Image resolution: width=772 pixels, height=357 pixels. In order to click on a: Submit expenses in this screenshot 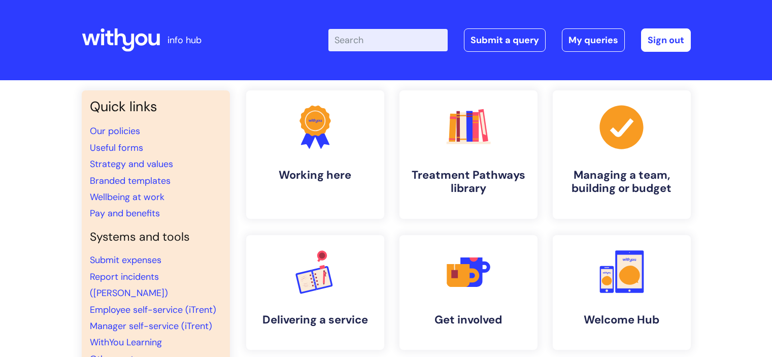, I will do `click(125, 260)`.